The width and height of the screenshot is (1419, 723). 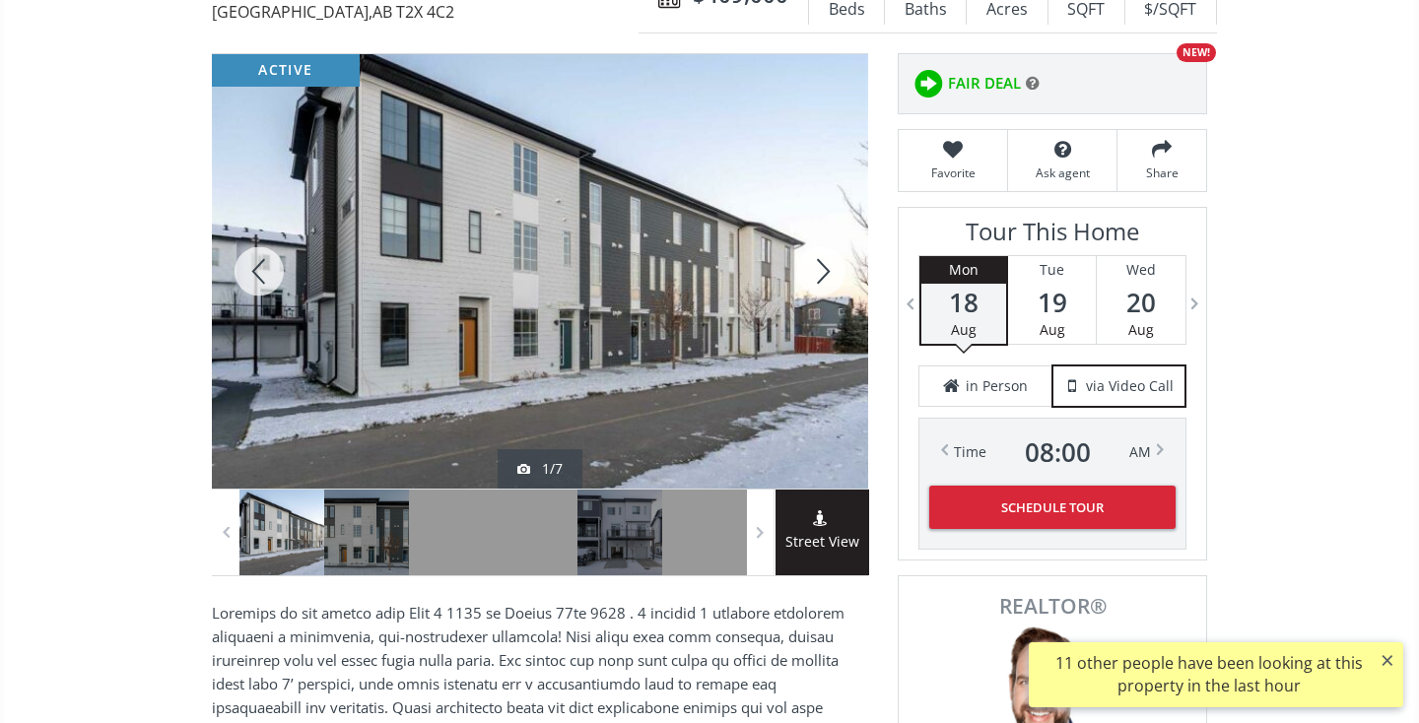 What do you see at coordinates (1141, 270) in the screenshot?
I see `div: Wed` at bounding box center [1141, 270].